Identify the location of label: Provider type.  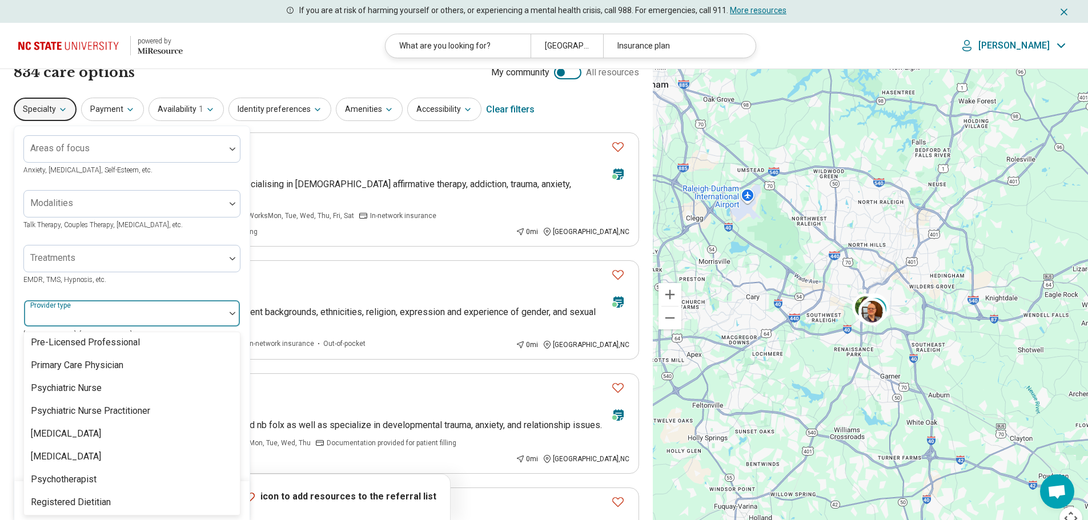
(51, 306).